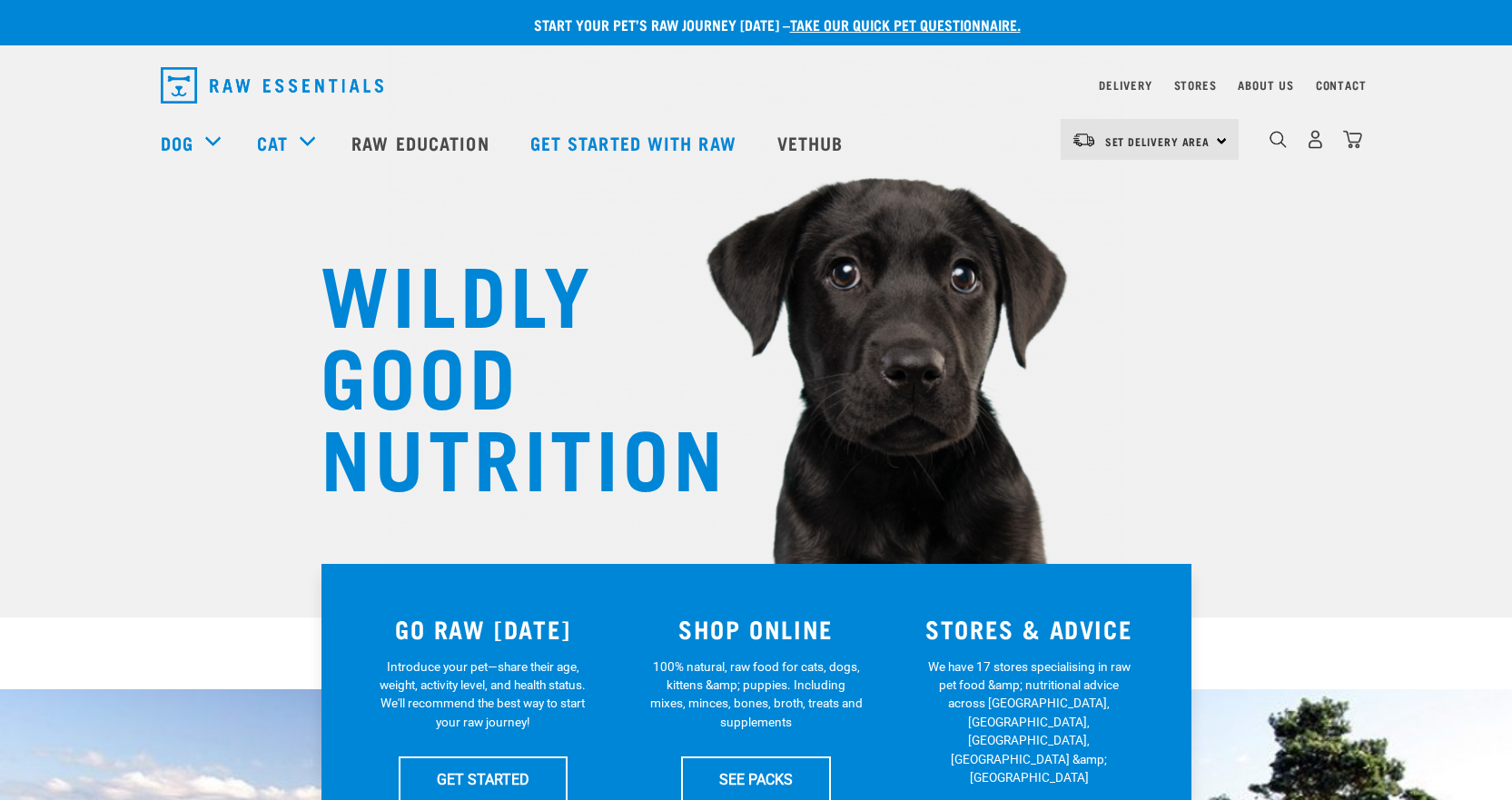 The height and width of the screenshot is (800, 1512). What do you see at coordinates (272, 85) in the screenshot?
I see `img: Raw Essentials Logo` at bounding box center [272, 85].